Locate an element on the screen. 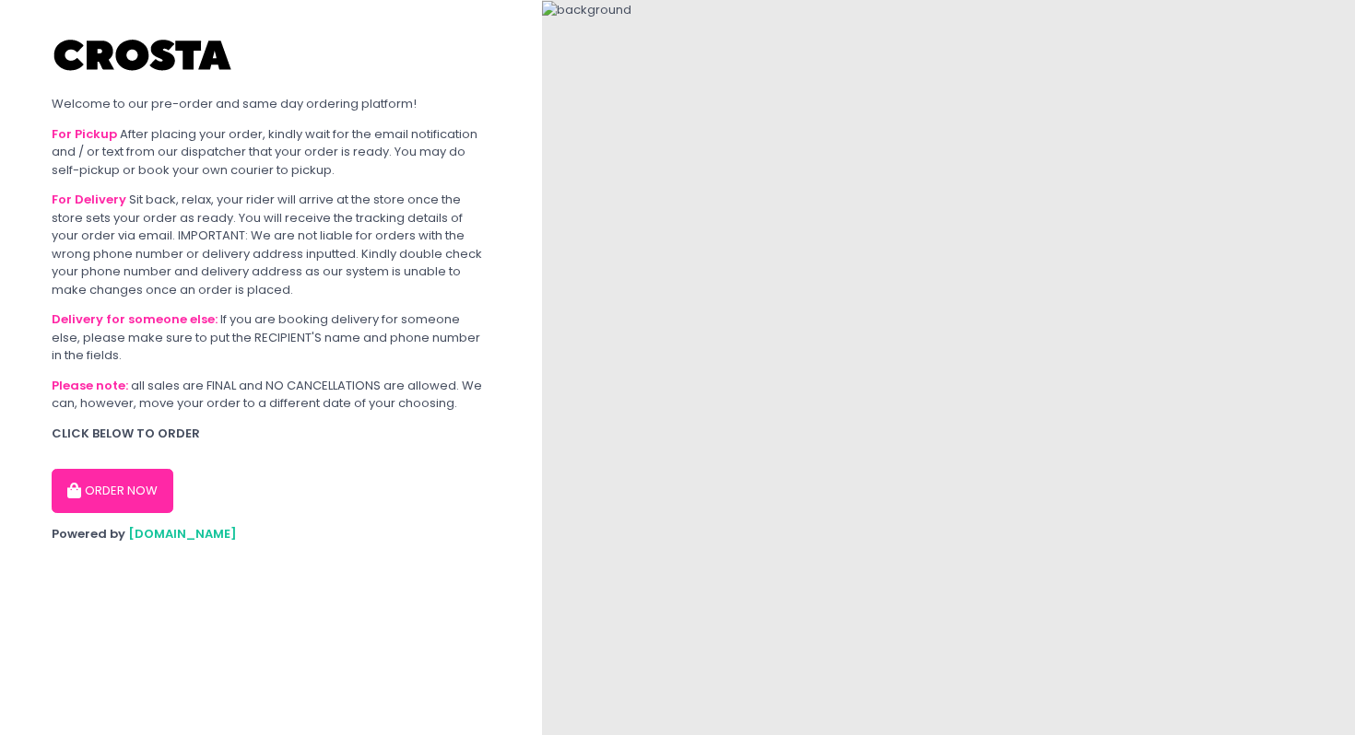 Image resolution: width=1355 pixels, height=735 pixels. div: CLICK BELOW TO ORDER is located at coordinates (271, 434).